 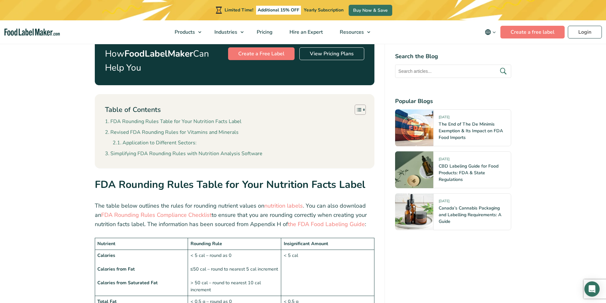 What do you see at coordinates (184, 32) in the screenshot?
I see `span: Products` at bounding box center [184, 32].